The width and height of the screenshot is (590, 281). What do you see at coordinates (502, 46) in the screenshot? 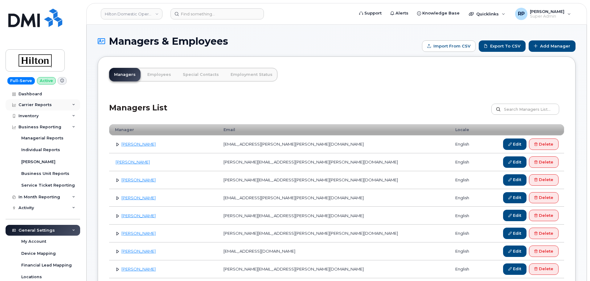
I see `a: Export to CSV` at bounding box center [502, 46].